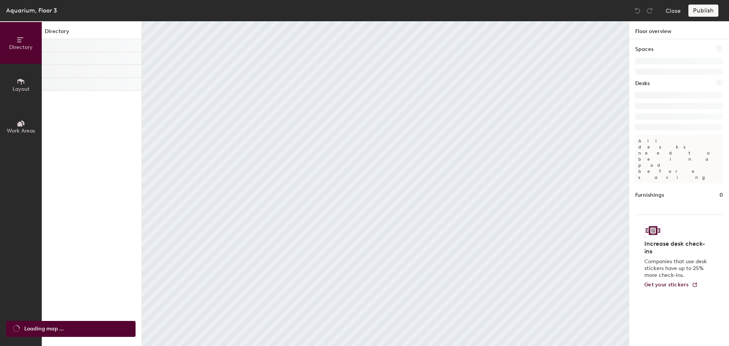 Image resolution: width=729 pixels, height=346 pixels. Describe the element at coordinates (92, 33) in the screenshot. I see `h1: Directory` at that location.